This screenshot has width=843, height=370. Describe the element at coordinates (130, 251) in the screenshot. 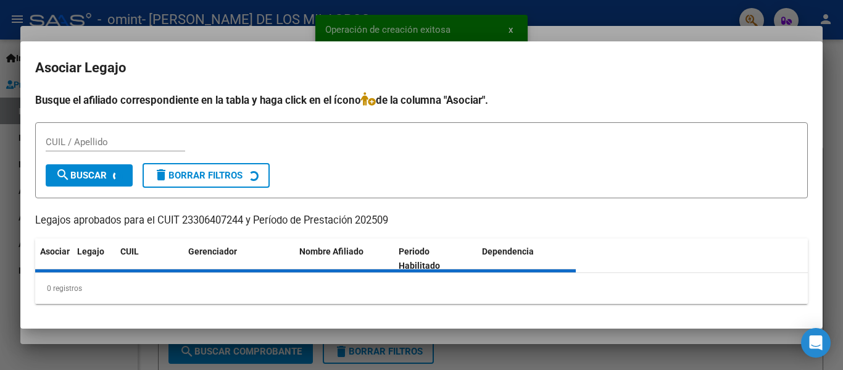

I see `span: CUIL` at that location.